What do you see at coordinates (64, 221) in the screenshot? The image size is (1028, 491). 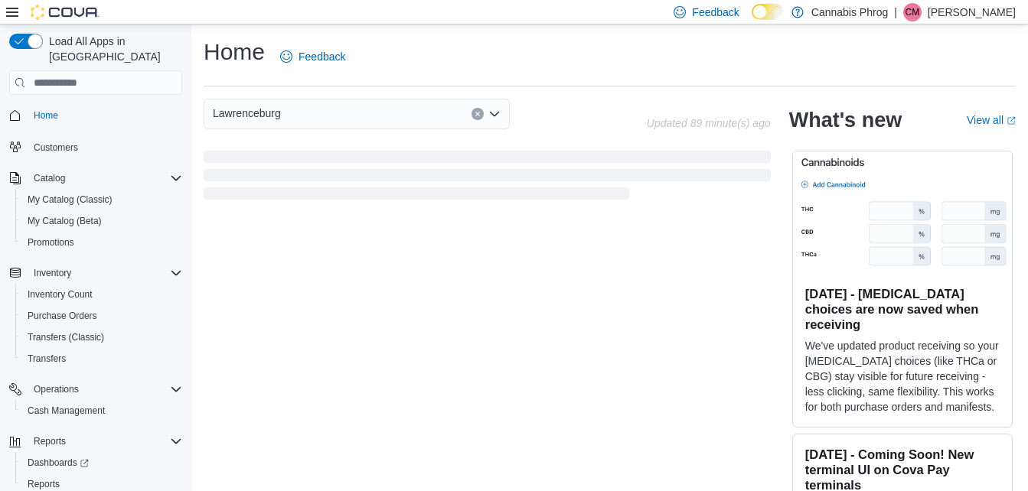 I see `a: My Catalog (Beta)` at bounding box center [64, 221].